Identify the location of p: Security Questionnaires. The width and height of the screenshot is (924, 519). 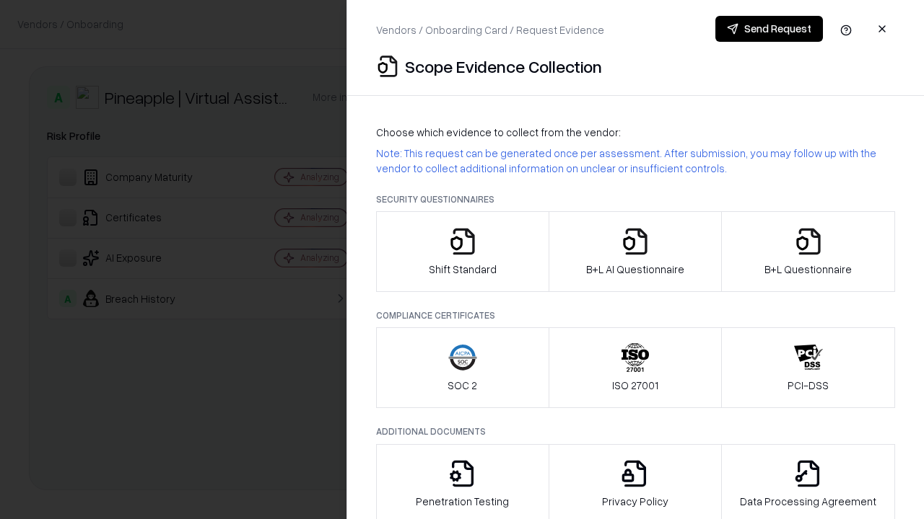
(635, 199).